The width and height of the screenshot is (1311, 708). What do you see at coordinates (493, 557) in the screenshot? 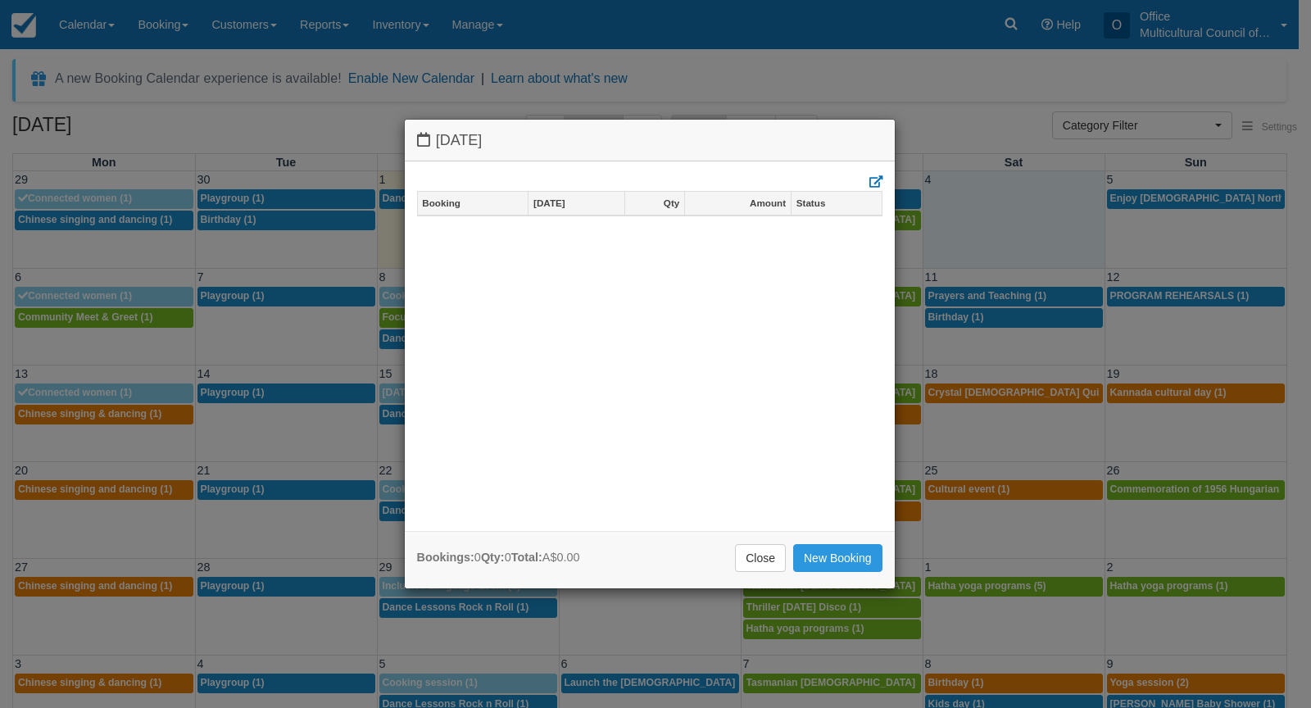
I see `strong: Qty:` at bounding box center [493, 557].